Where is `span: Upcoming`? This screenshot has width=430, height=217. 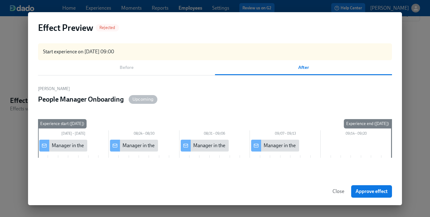 span: Upcoming is located at coordinates (143, 99).